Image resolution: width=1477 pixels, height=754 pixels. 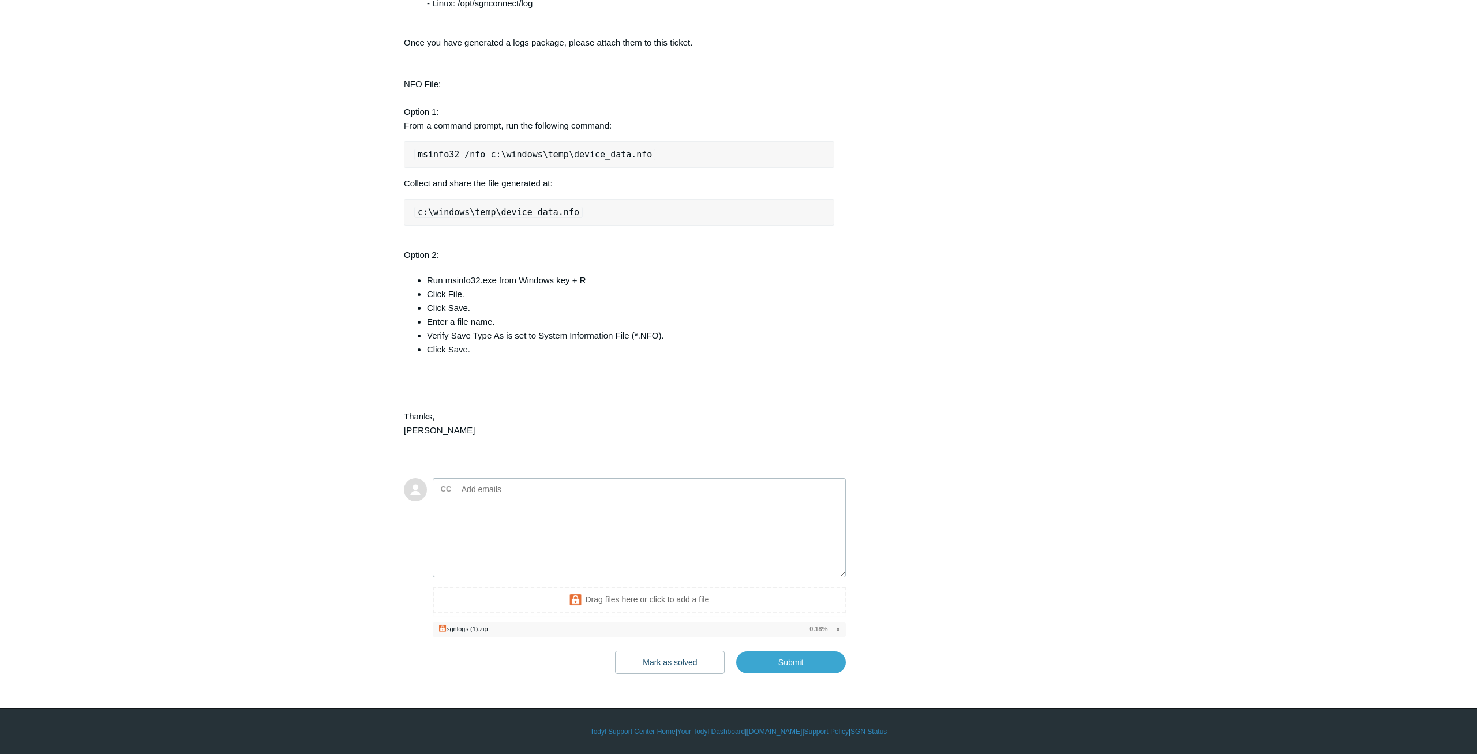 What do you see at coordinates (639, 538) in the screenshot?
I see `textarea: Add your reply` at bounding box center [639, 538].